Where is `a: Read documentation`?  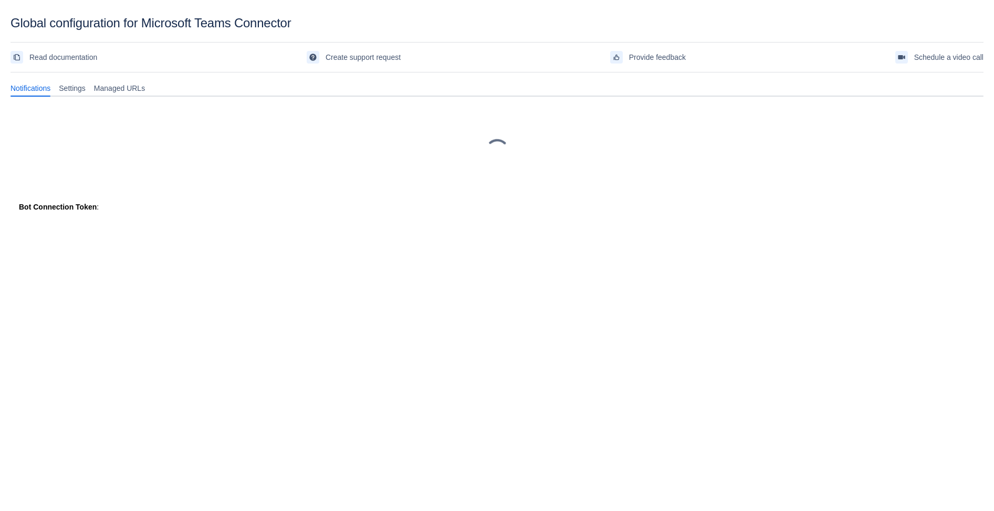
a: Read documentation is located at coordinates (54, 57).